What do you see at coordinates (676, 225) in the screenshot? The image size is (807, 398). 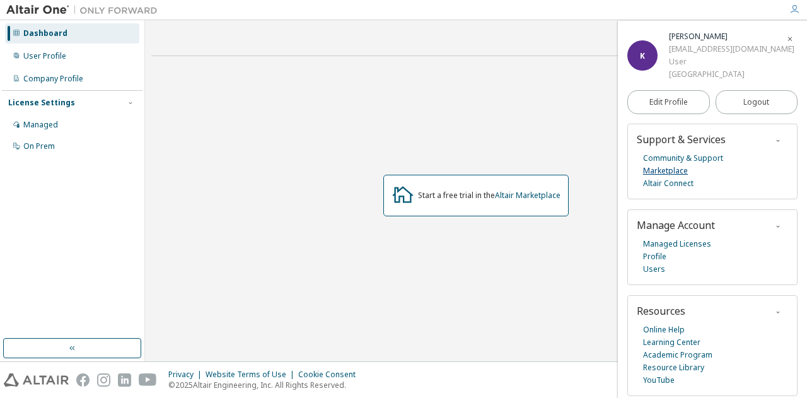 I see `span: Manage Account` at bounding box center [676, 225].